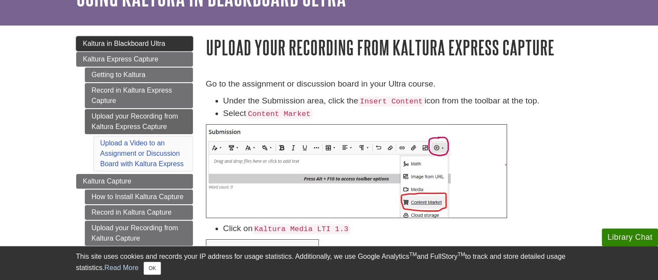  What do you see at coordinates (107, 181) in the screenshot?
I see `span: Kaltura Capture` at bounding box center [107, 181].